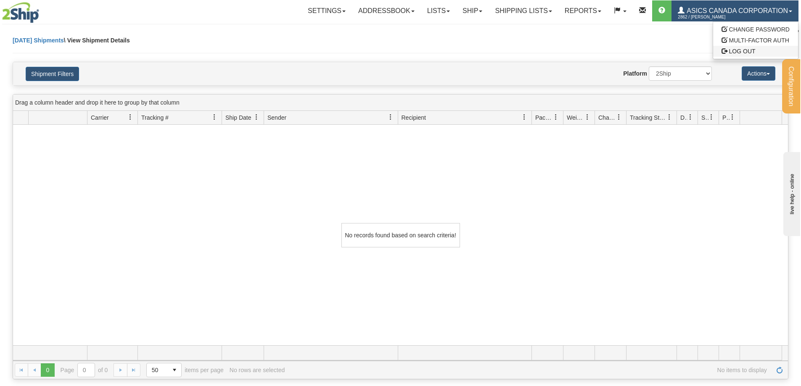 This screenshot has width=801, height=386. Describe the element at coordinates (635, 74) in the screenshot. I see `label: Platform` at that location.